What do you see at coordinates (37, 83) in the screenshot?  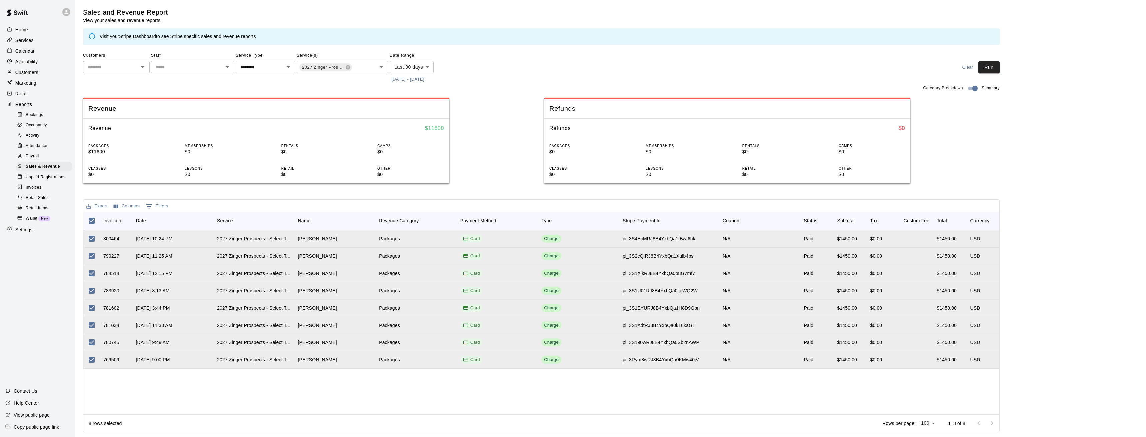 I see `a: Marketing` at bounding box center [37, 83].